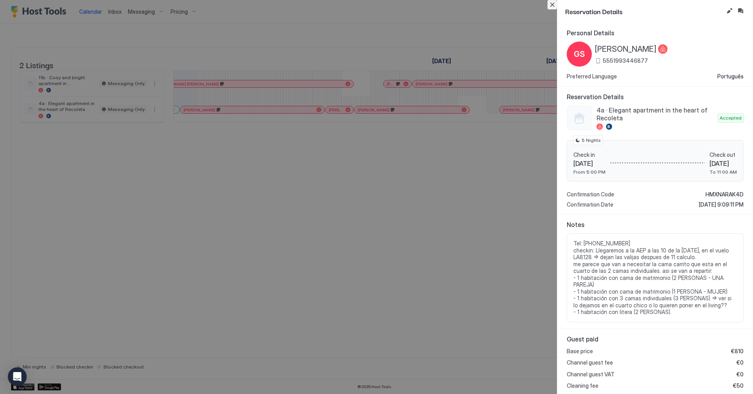 The width and height of the screenshot is (753, 394). I want to click on span: From 5:00 PM, so click(590, 172).